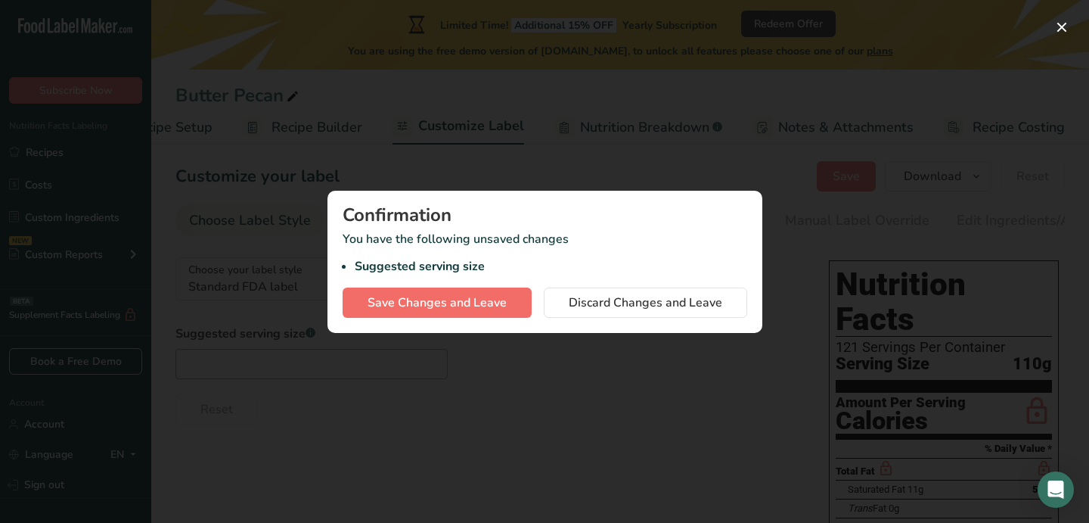 The height and width of the screenshot is (523, 1089). I want to click on span: Save Changes and Leave, so click(437, 303).